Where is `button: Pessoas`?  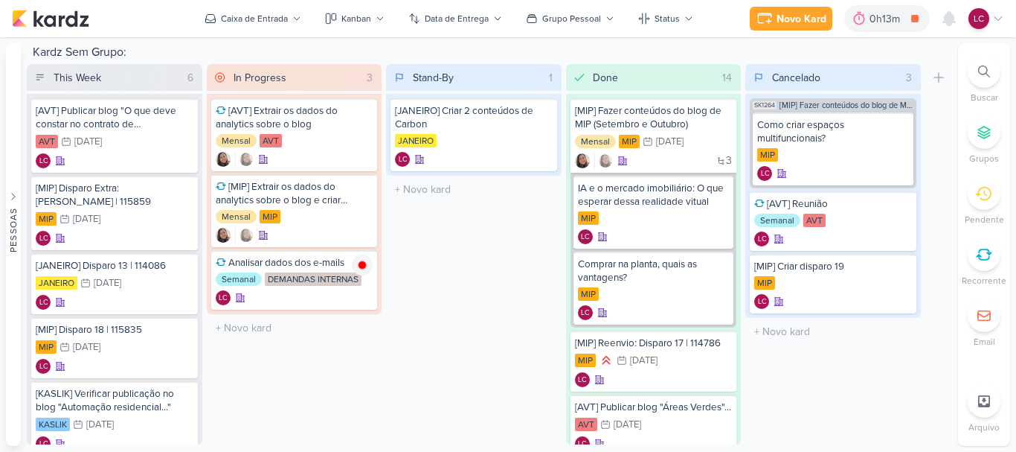 button: Pessoas is located at coordinates (13, 244).